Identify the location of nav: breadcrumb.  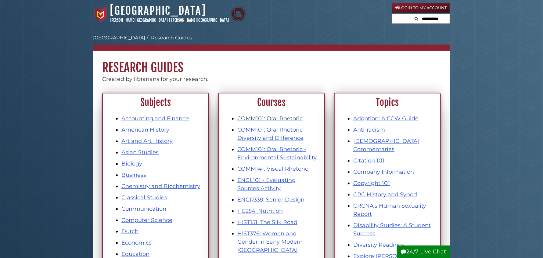
(271, 42).